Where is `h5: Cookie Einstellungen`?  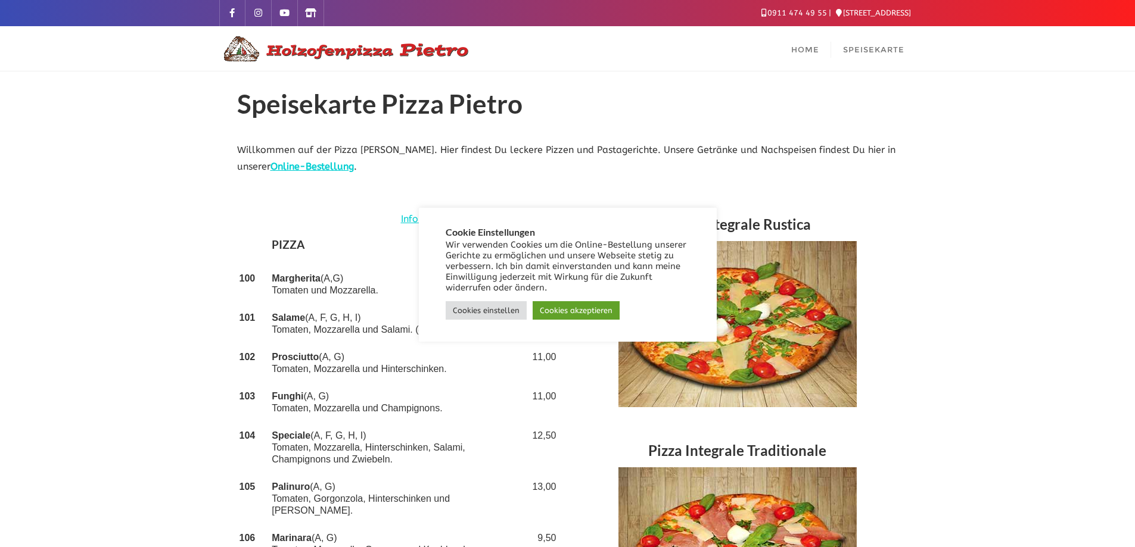 h5: Cookie Einstellungen is located at coordinates (568, 232).